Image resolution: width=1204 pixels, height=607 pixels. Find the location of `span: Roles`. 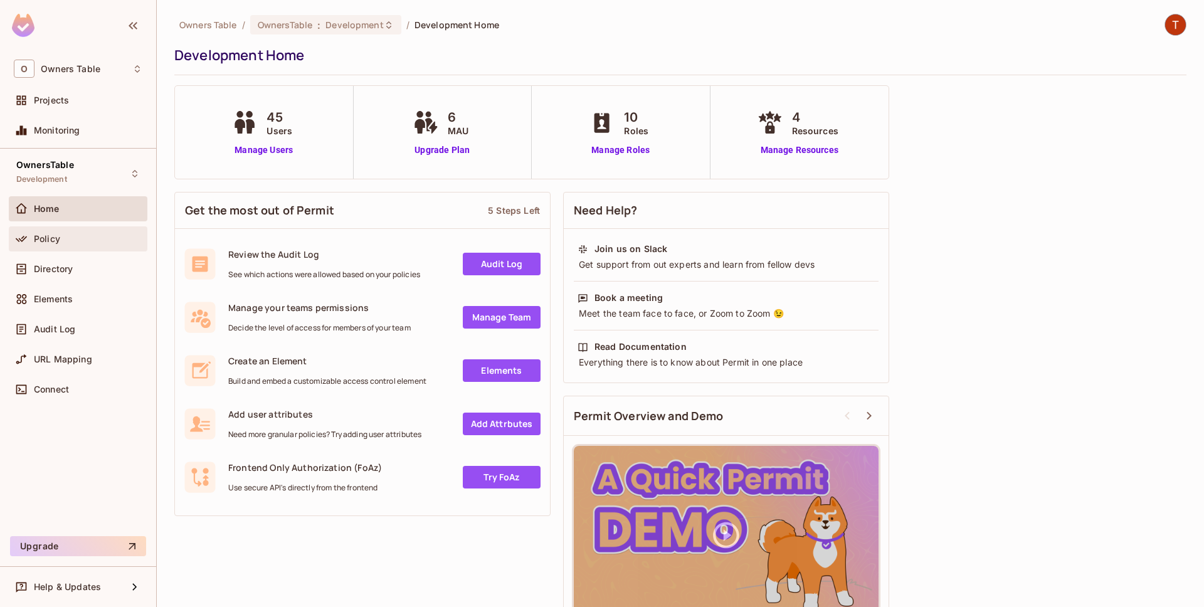

span: Roles is located at coordinates (636, 130).